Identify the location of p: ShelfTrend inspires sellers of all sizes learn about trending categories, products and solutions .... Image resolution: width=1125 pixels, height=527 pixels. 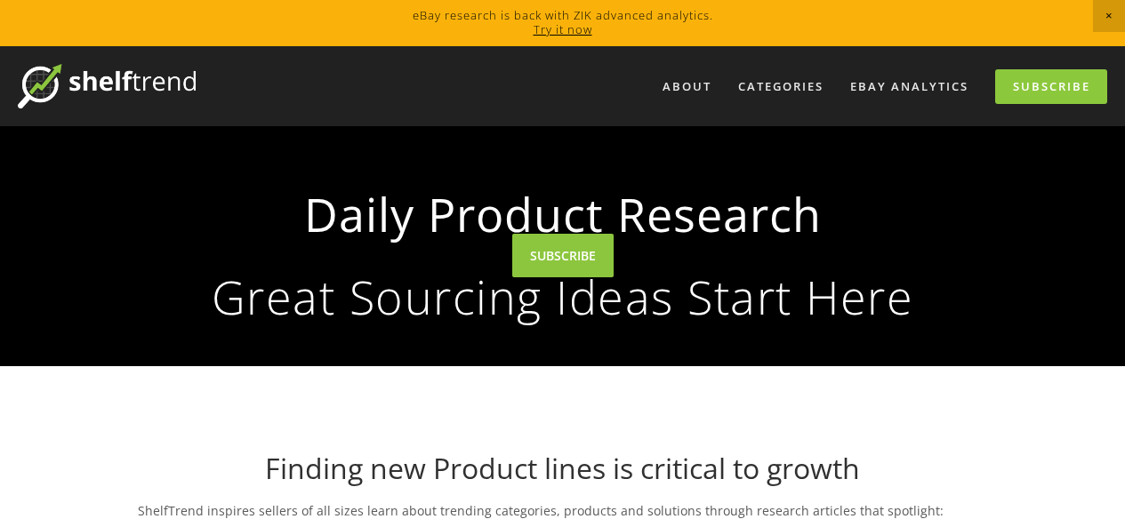
(563, 510).